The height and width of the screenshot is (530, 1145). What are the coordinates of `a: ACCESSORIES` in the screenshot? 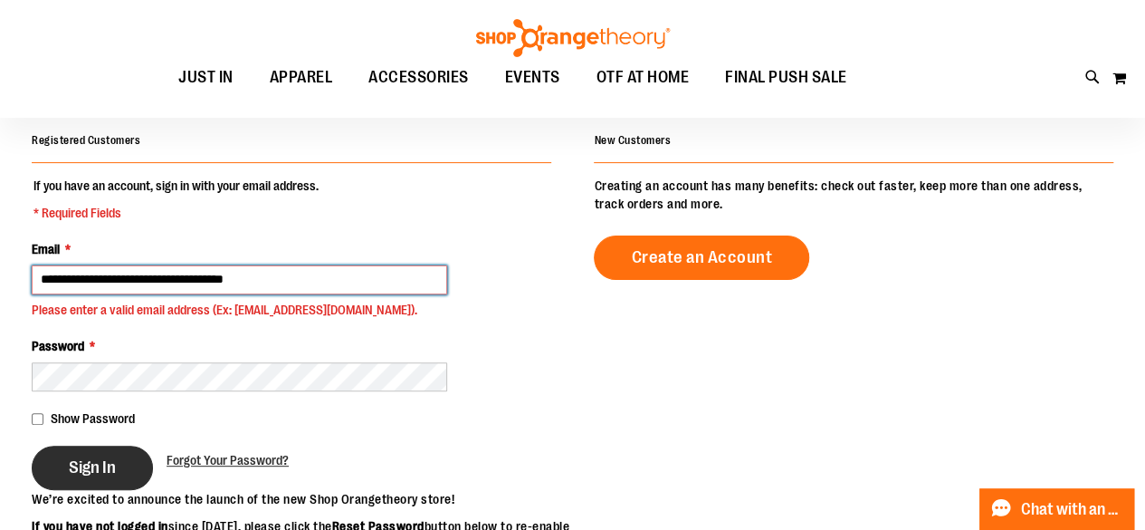 It's located at (418, 78).